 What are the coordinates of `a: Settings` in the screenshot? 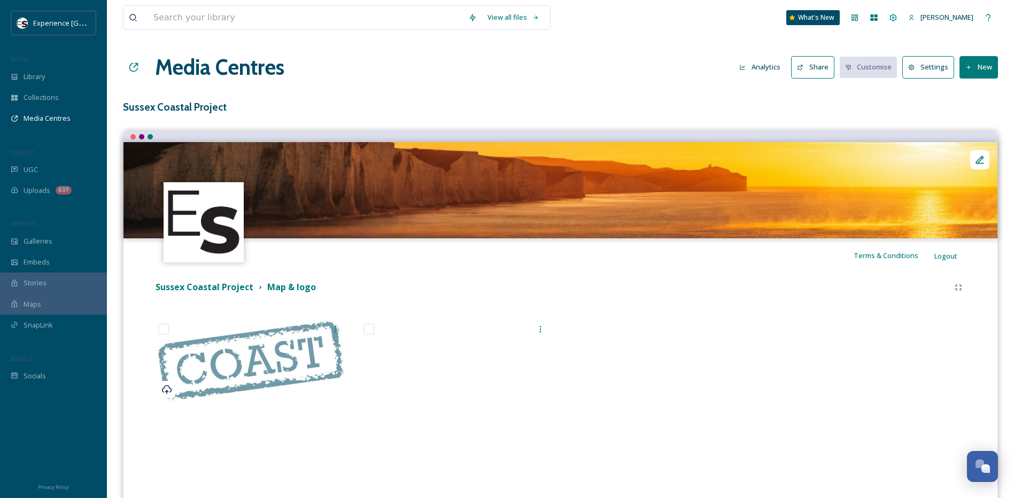 It's located at (930, 67).